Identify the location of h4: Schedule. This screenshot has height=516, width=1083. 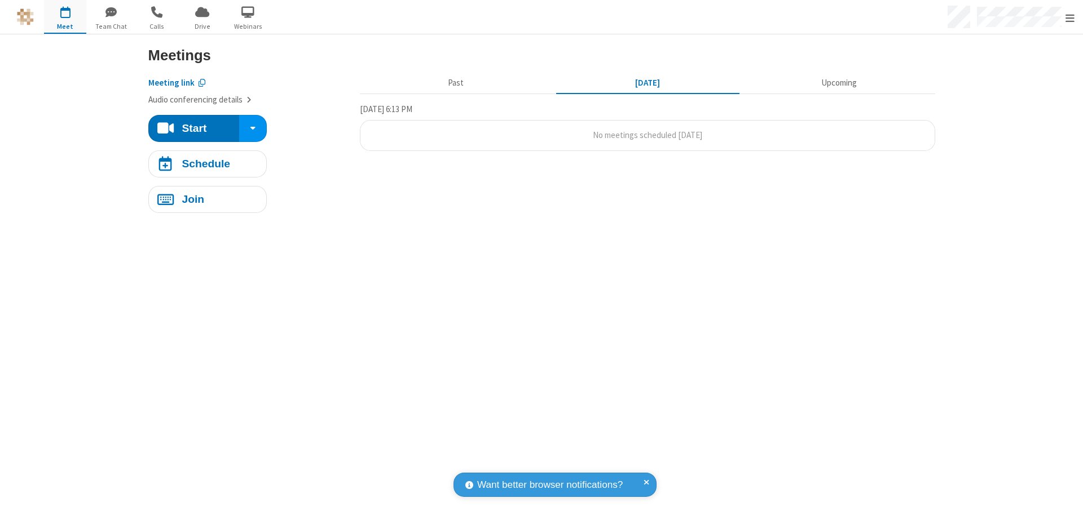
(206, 164).